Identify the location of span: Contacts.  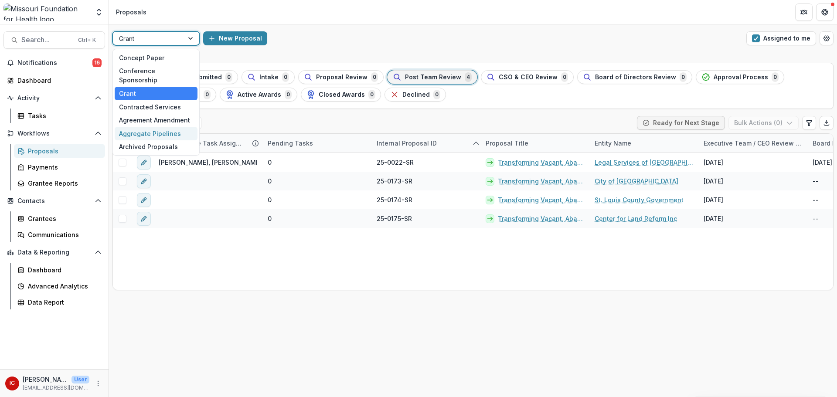
(54, 201).